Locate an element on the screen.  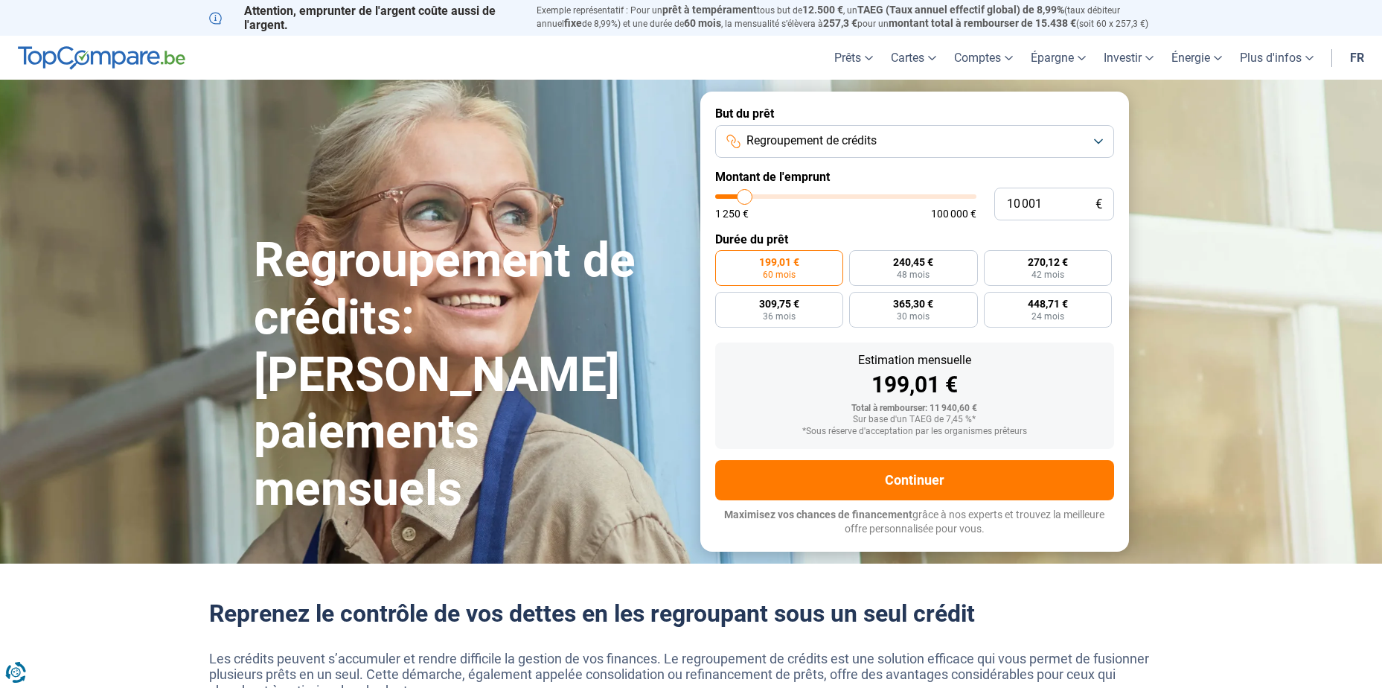
p: Attention, emprunter de l'argent coûte aussi de l'argent. is located at coordinates (364, 18).